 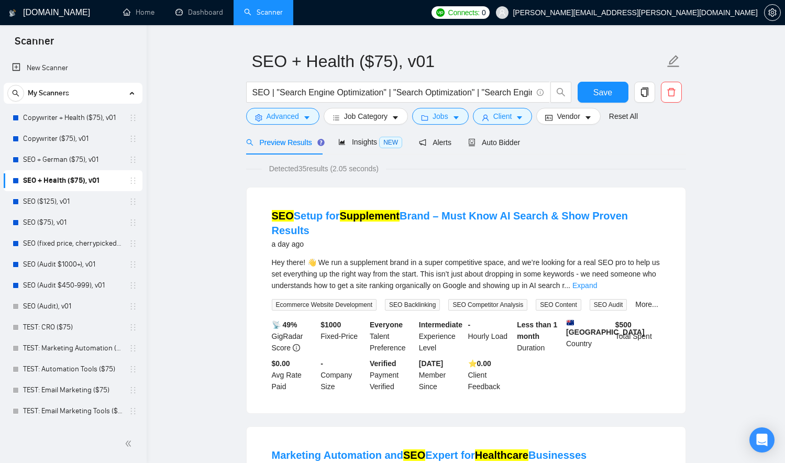 What do you see at coordinates (491, 336) in the screenshot?
I see `div: Hourly Load` at bounding box center [491, 336].